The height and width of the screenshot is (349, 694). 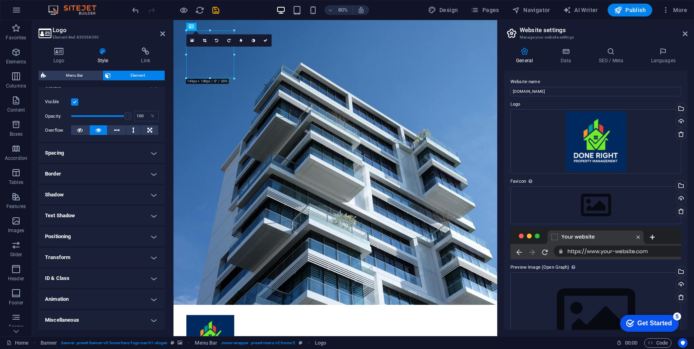 I want to click on h4: General, so click(x=526, y=56).